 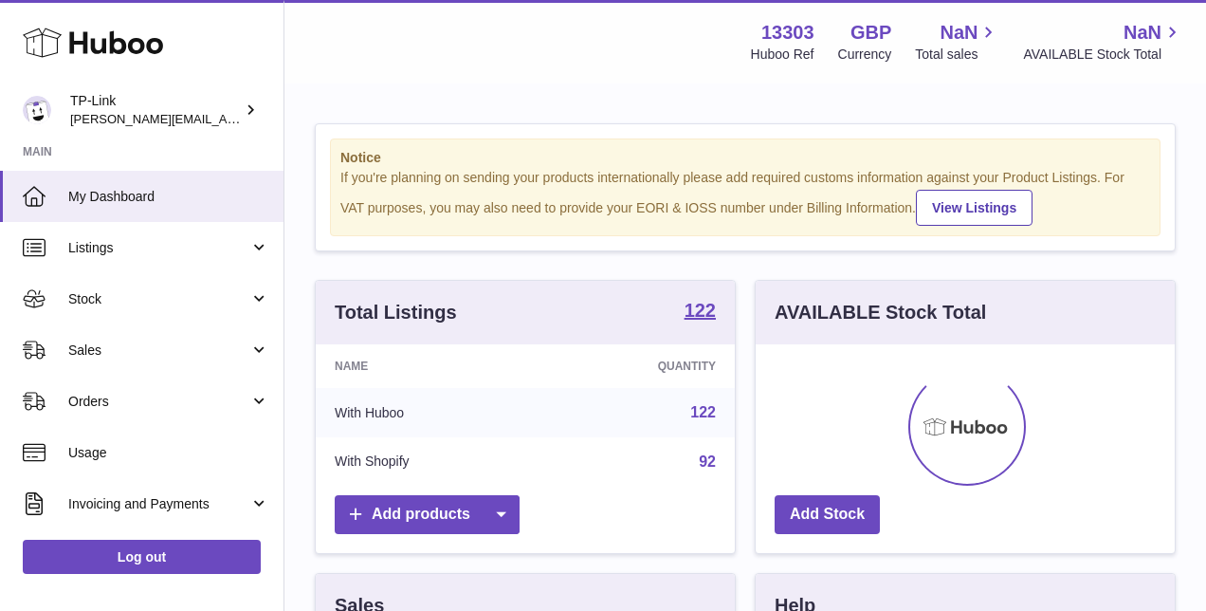 I want to click on div: Huboo Ref, so click(x=782, y=54).